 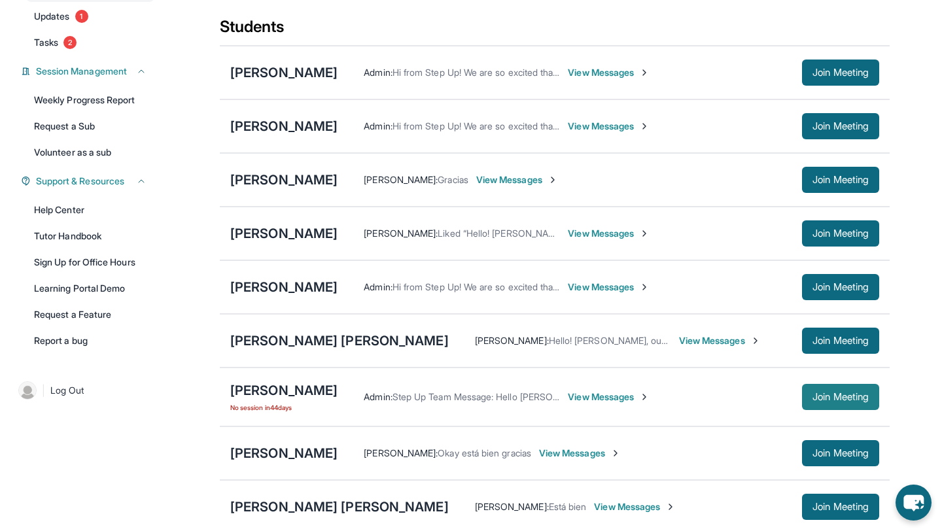 I want to click on span: 2, so click(x=70, y=43).